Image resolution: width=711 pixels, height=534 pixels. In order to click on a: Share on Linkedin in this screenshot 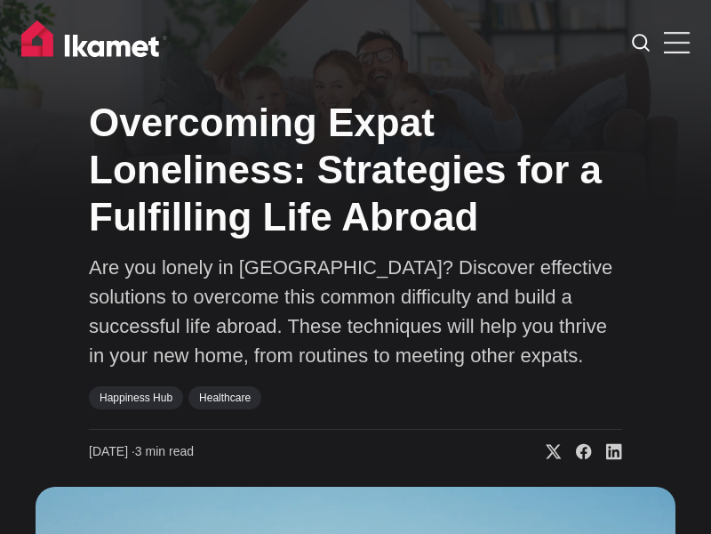, I will do `click(607, 452)`.